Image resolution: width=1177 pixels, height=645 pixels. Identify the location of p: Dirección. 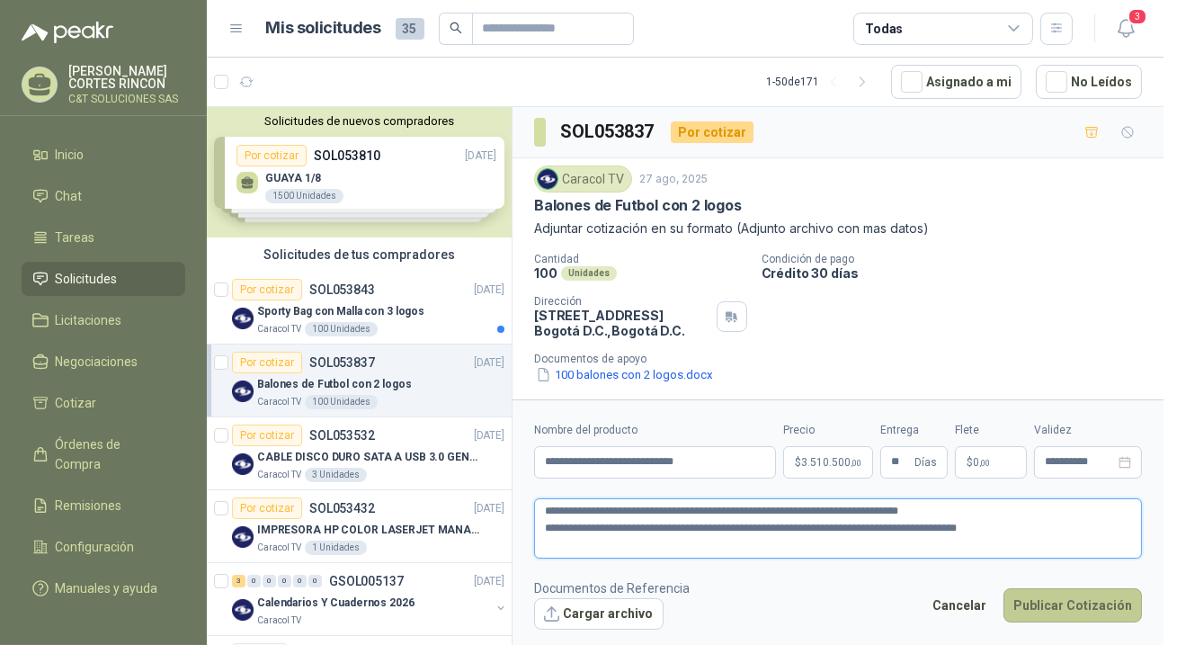
(621, 301).